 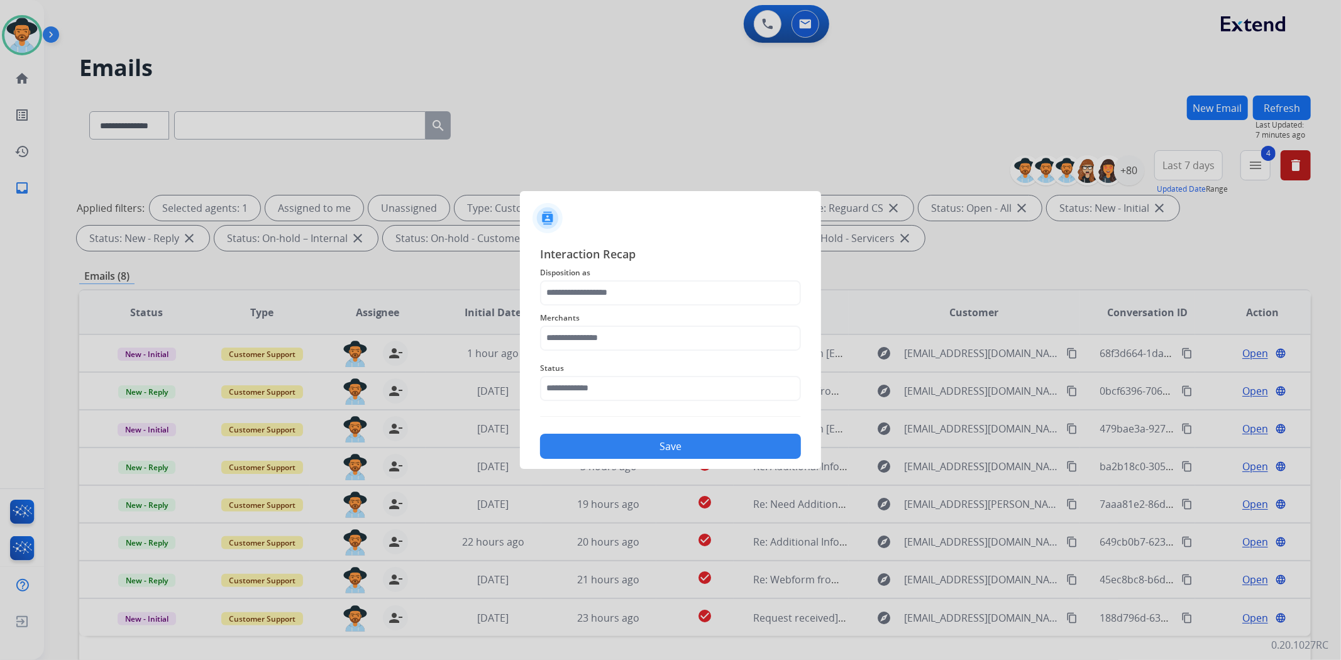 What do you see at coordinates (670, 318) in the screenshot?
I see `span: Merchants` at bounding box center [670, 318].